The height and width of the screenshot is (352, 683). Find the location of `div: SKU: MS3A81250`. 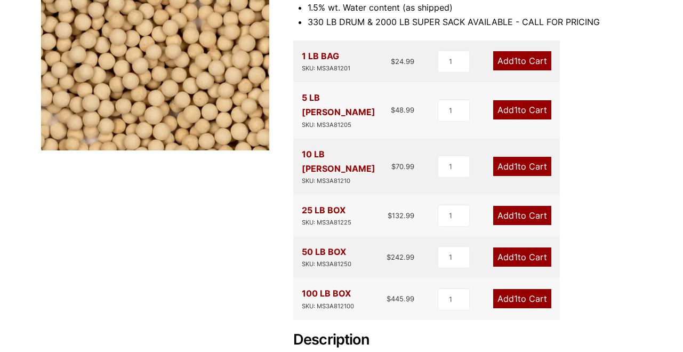

div: SKU: MS3A81250 is located at coordinates (327, 264).